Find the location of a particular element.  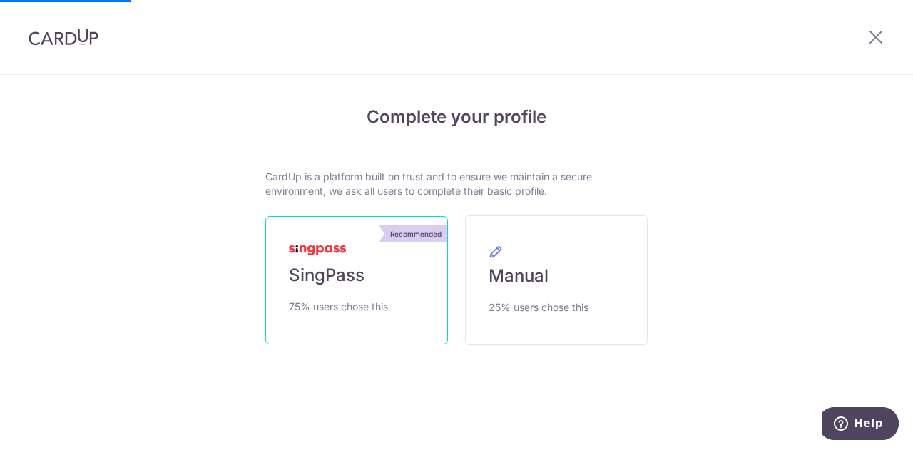

span: SingPass is located at coordinates (327, 275).